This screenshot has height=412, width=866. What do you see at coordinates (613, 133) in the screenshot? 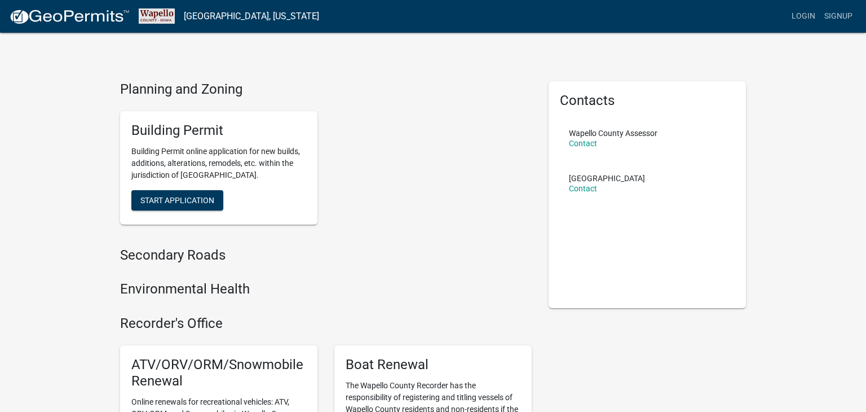
I see `p: Wapello County Assessor` at bounding box center [613, 133].